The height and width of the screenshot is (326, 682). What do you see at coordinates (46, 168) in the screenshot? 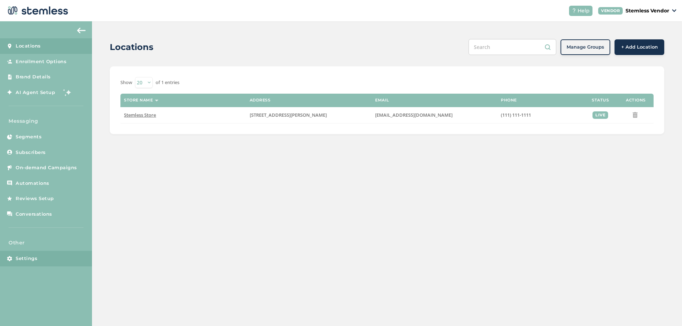
I see `span: On-demand Campaigns` at bounding box center [46, 168].